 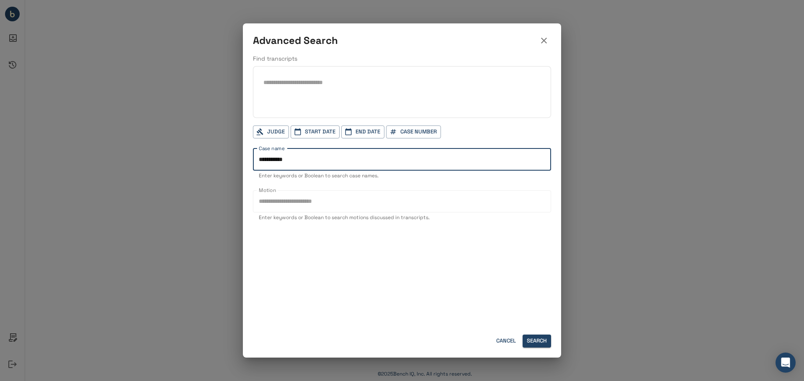 What do you see at coordinates (402, 59) in the screenshot?
I see `p: Find transcripts` at bounding box center [402, 59].